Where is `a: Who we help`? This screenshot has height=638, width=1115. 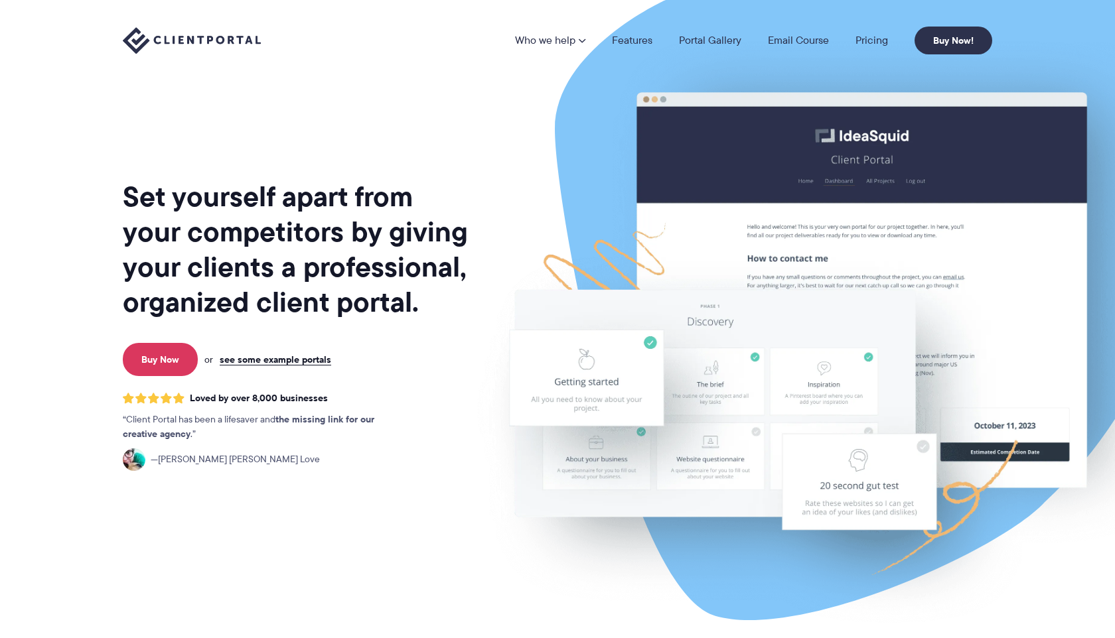
a: Who we help is located at coordinates (550, 40).